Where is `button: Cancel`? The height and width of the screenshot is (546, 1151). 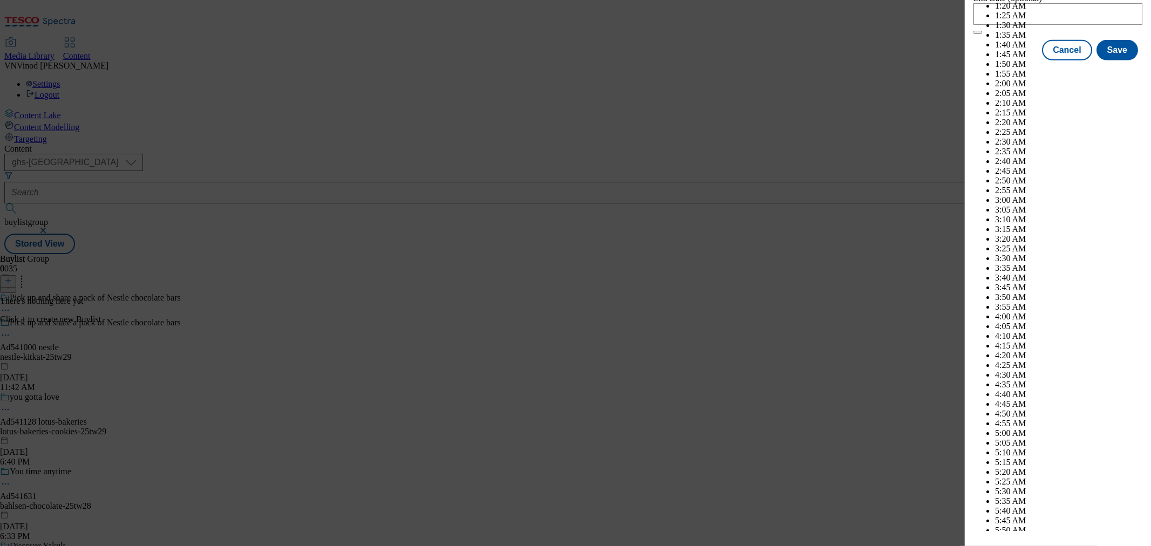
button: Cancel is located at coordinates (1067, 50).